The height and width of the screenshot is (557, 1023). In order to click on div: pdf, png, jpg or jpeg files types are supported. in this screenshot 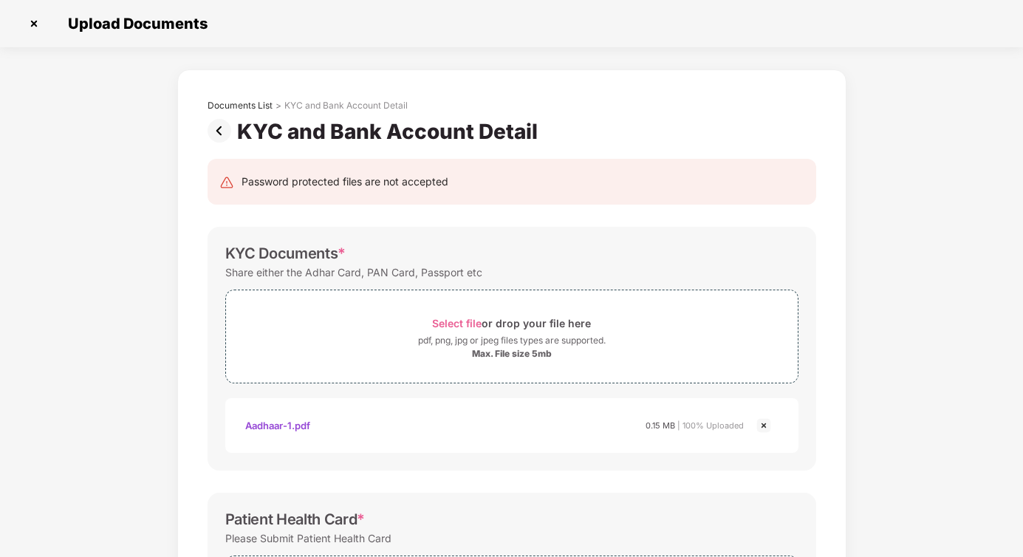, I will do `click(512, 341)`.